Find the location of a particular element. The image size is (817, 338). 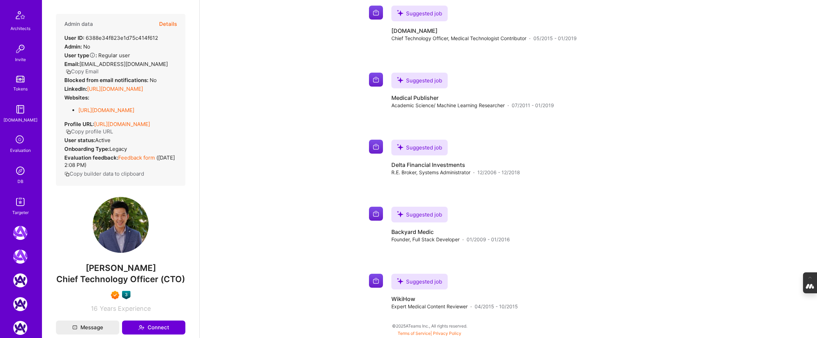

button: Message is located at coordinates (87, 328).